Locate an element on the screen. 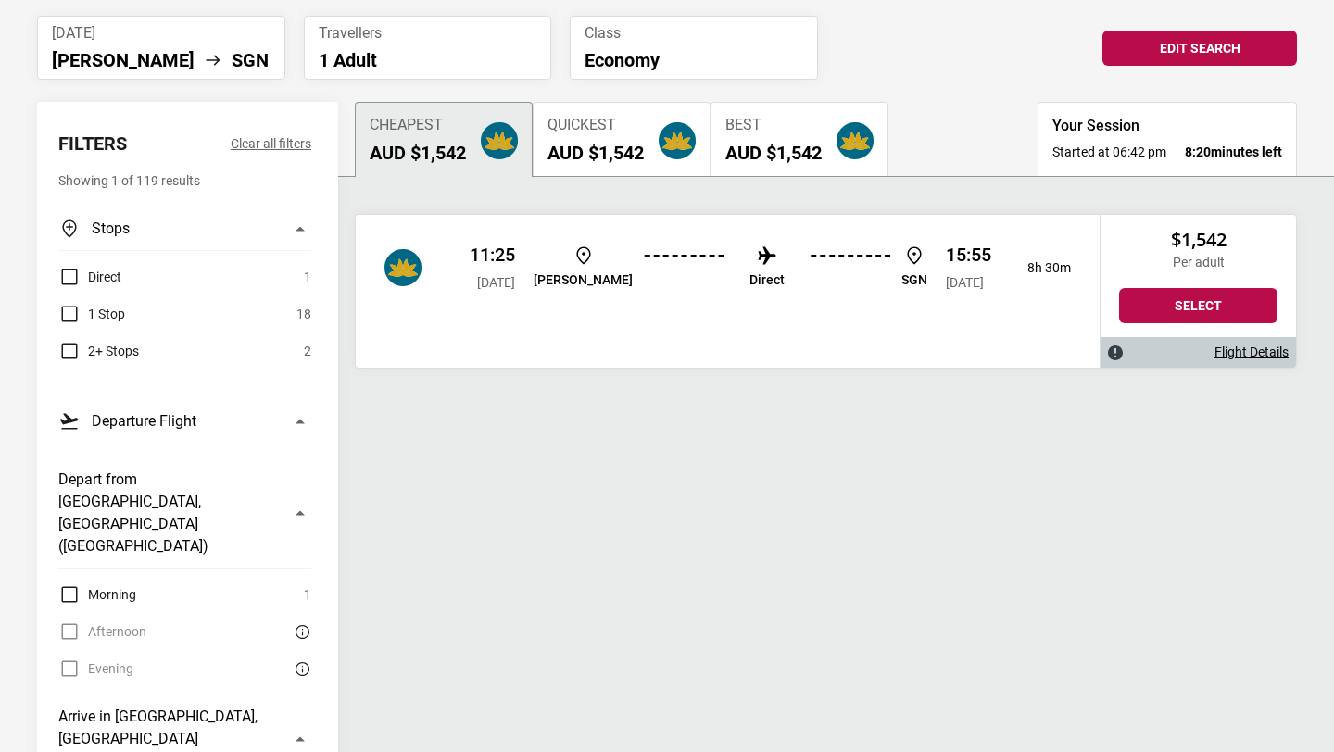 The height and width of the screenshot is (752, 1334). span: Quickest is located at coordinates (595, 125).